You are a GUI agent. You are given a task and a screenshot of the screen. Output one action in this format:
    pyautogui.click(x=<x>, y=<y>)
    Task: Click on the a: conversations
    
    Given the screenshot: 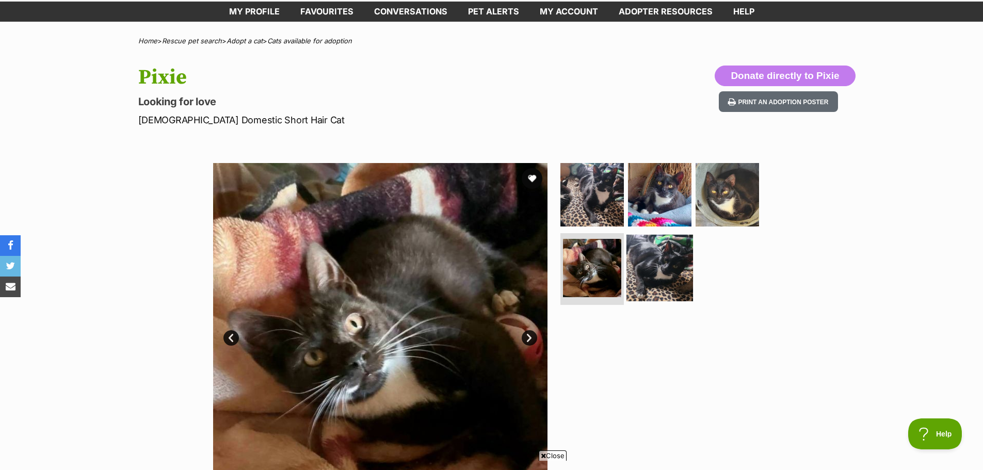 What is the action you would take?
    pyautogui.click(x=411, y=11)
    